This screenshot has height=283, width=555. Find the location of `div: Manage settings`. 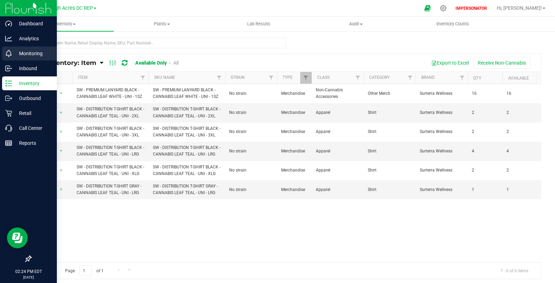

div: Manage settings is located at coordinates (443, 8).